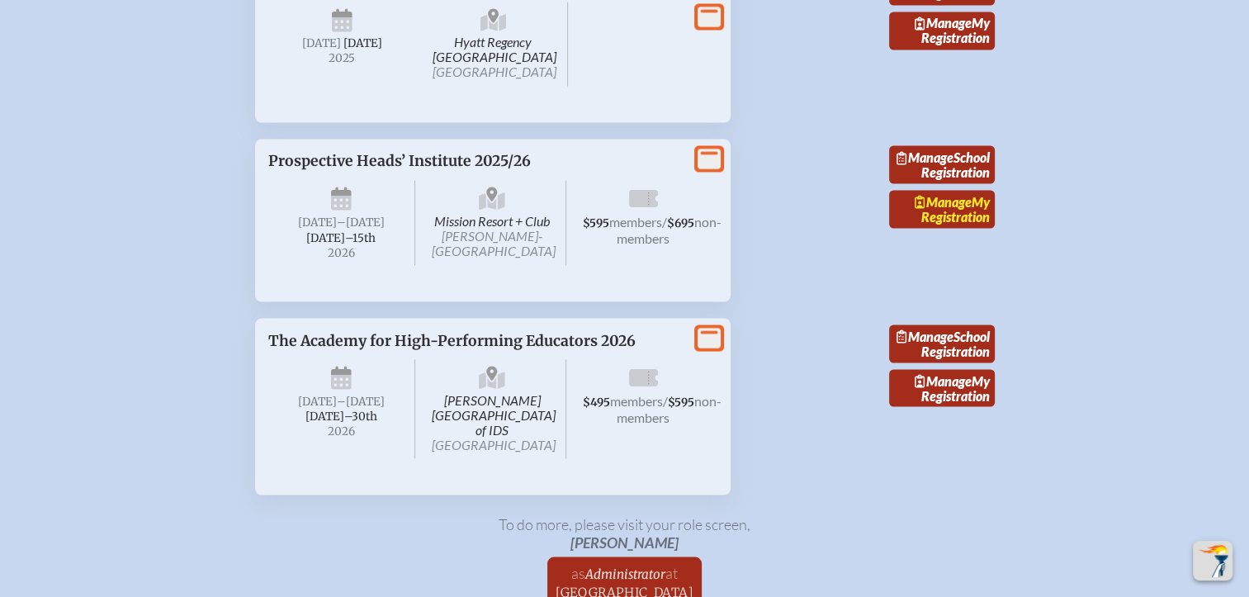 This screenshot has height=597, width=1249. What do you see at coordinates (625, 573) in the screenshot?
I see `span: Administrator` at bounding box center [625, 573].